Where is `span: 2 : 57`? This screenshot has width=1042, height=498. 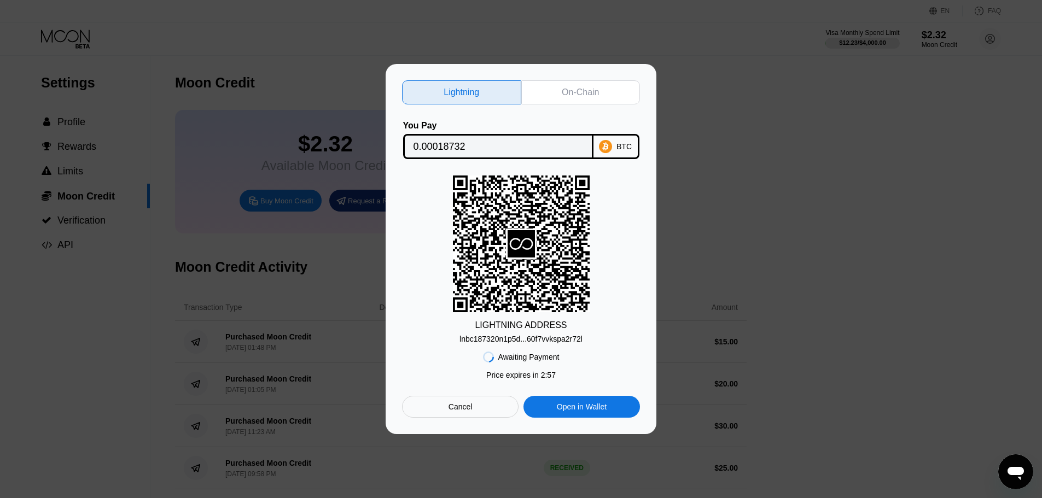 span: 2 : 57 is located at coordinates (548, 375).